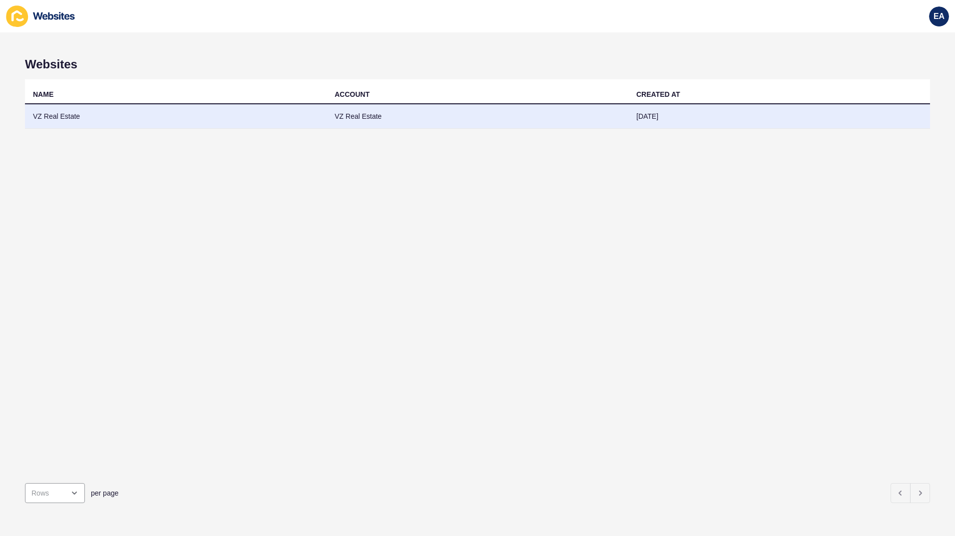  Describe the element at coordinates (658, 94) in the screenshot. I see `div: CREATED AT` at that location.